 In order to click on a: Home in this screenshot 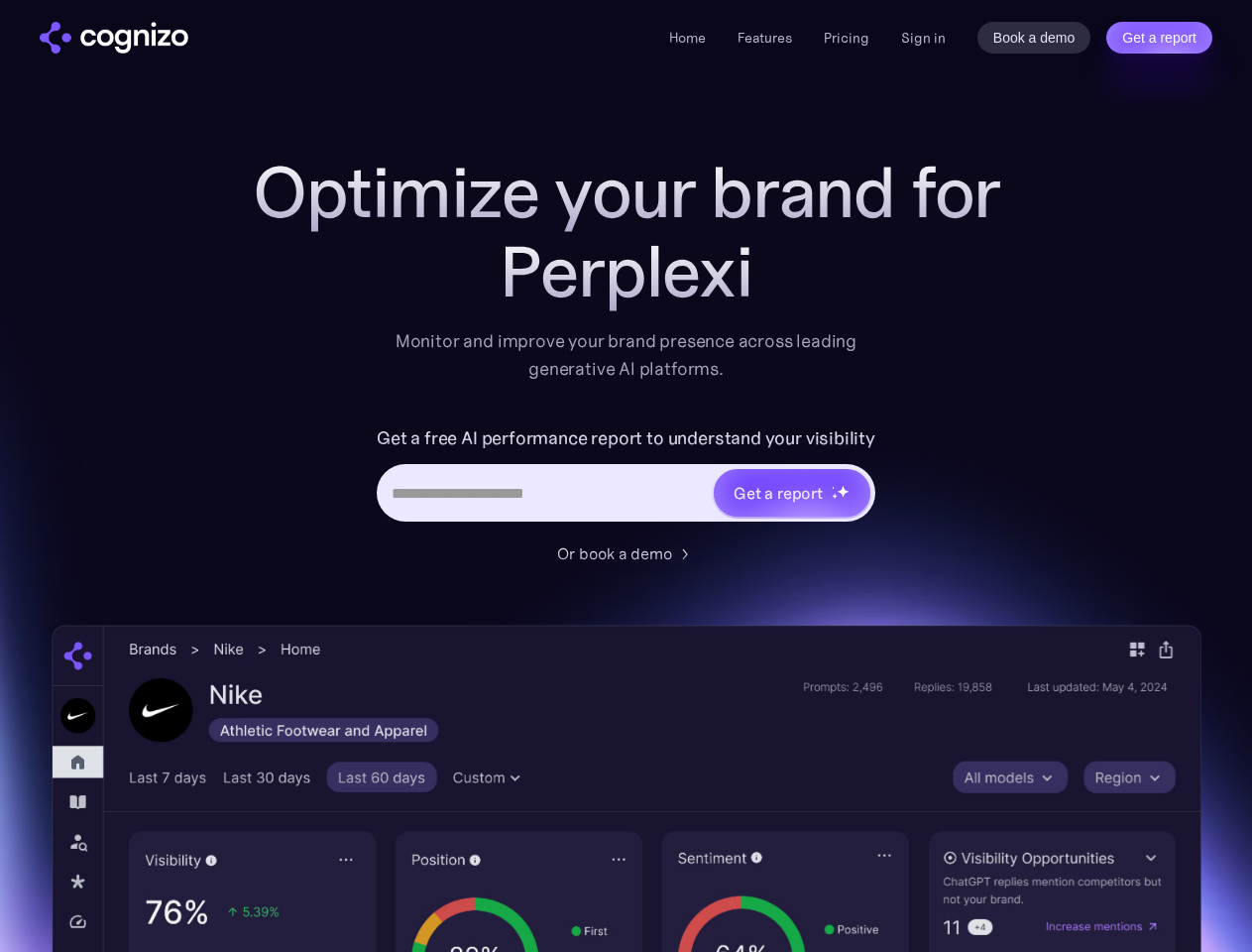, I will do `click(687, 38)`.